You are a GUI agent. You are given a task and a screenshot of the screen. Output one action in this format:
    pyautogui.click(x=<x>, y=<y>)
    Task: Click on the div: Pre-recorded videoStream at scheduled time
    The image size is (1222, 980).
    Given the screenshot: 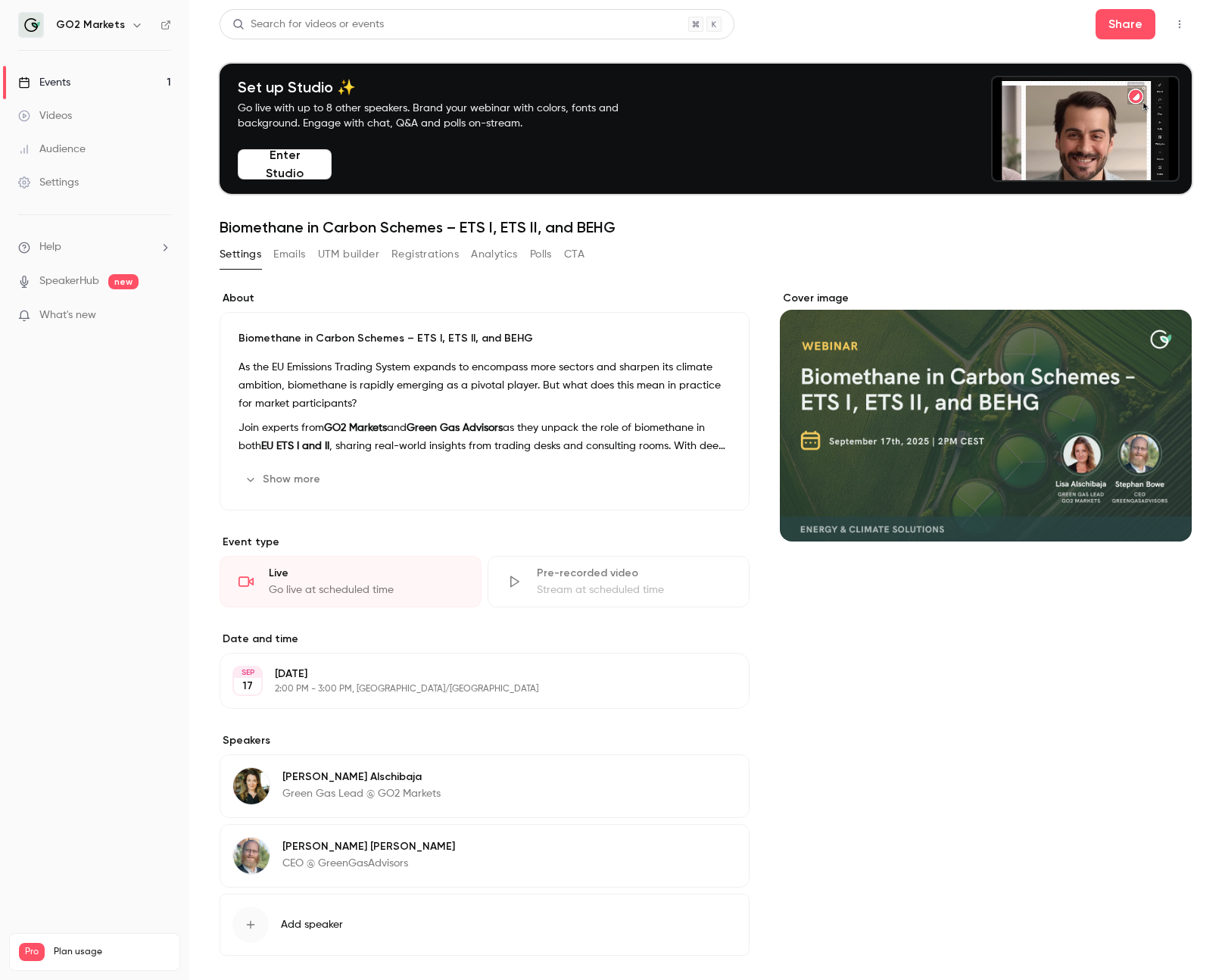 What is the action you would take?
    pyautogui.click(x=618, y=582)
    